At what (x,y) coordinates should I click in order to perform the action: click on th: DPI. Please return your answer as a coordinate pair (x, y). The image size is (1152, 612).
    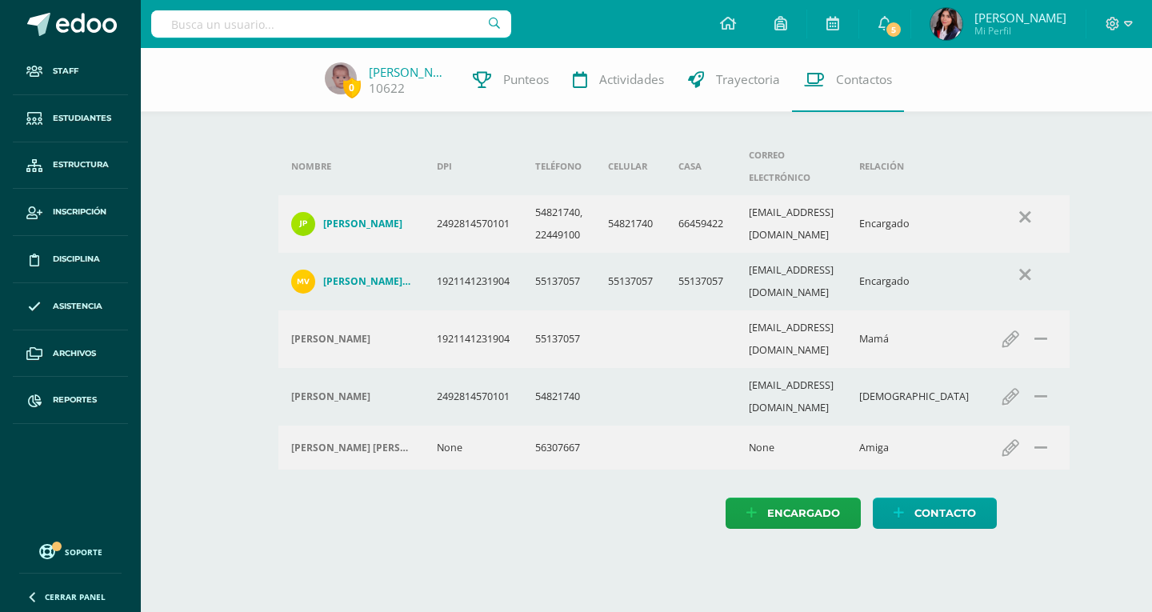
    Looking at the image, I should click on (473, 166).